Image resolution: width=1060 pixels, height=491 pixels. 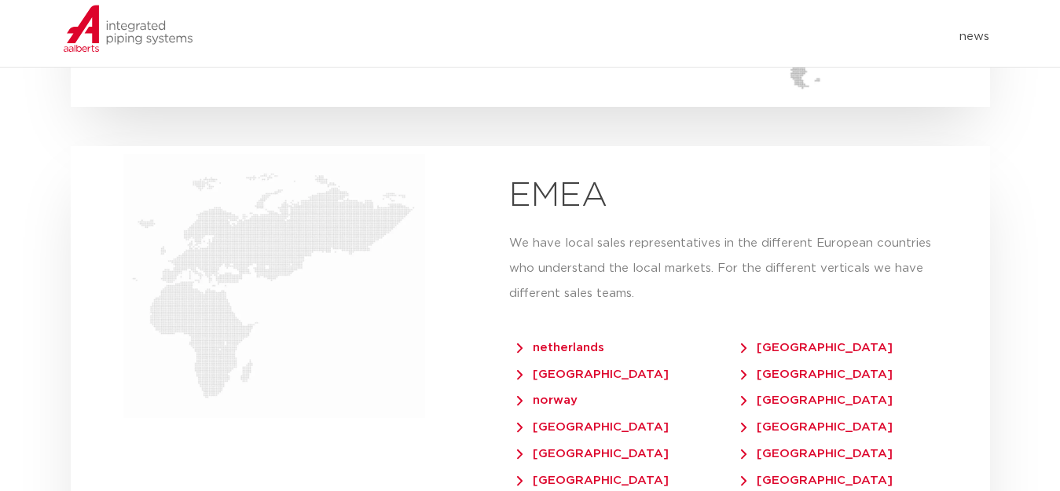 I want to click on span: netherlands, so click(x=561, y=347).